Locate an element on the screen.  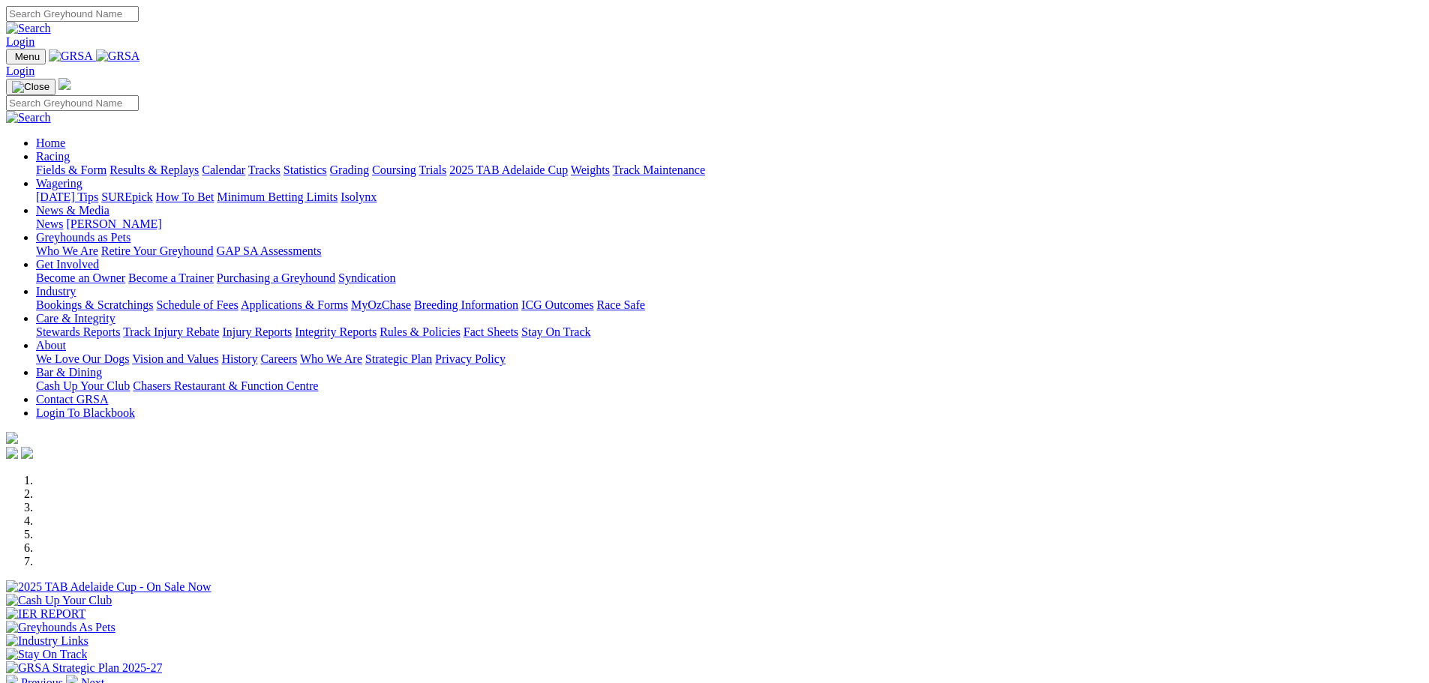
a: Bookings & Scratchings is located at coordinates (95, 305).